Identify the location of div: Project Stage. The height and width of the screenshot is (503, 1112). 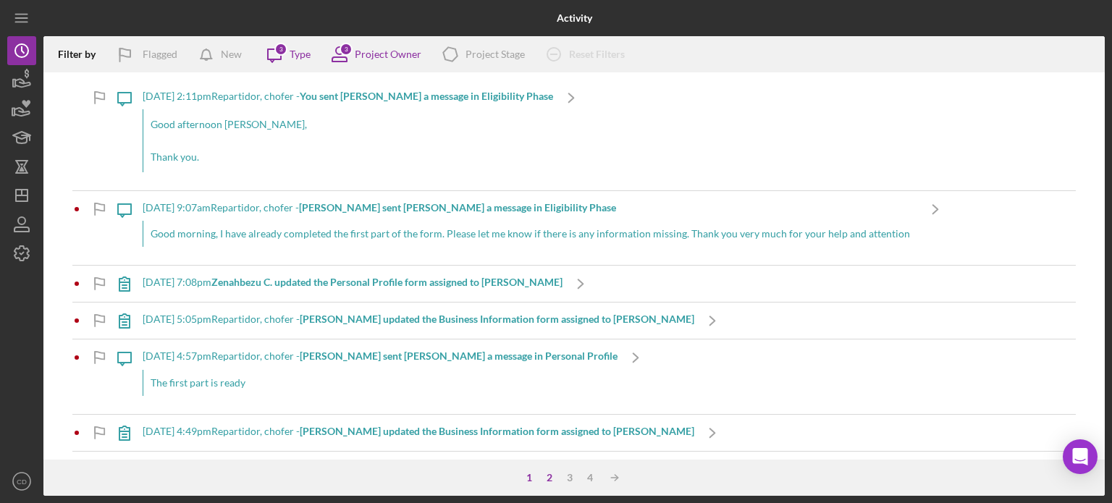
(495, 54).